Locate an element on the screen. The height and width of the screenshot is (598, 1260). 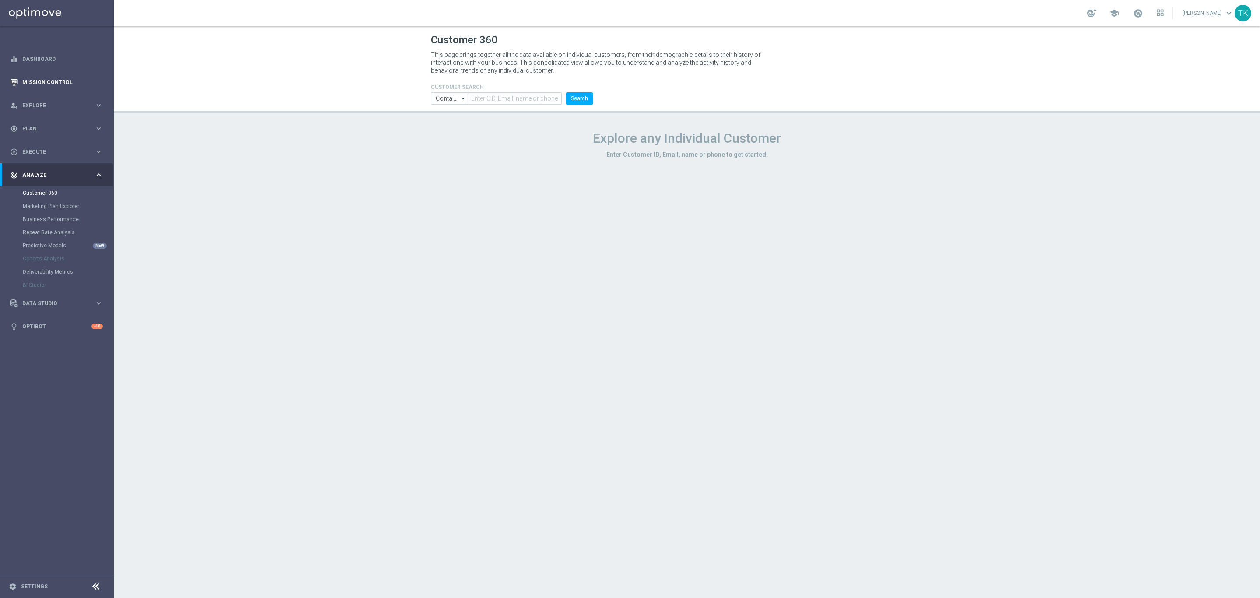
button: Search is located at coordinates (579, 98).